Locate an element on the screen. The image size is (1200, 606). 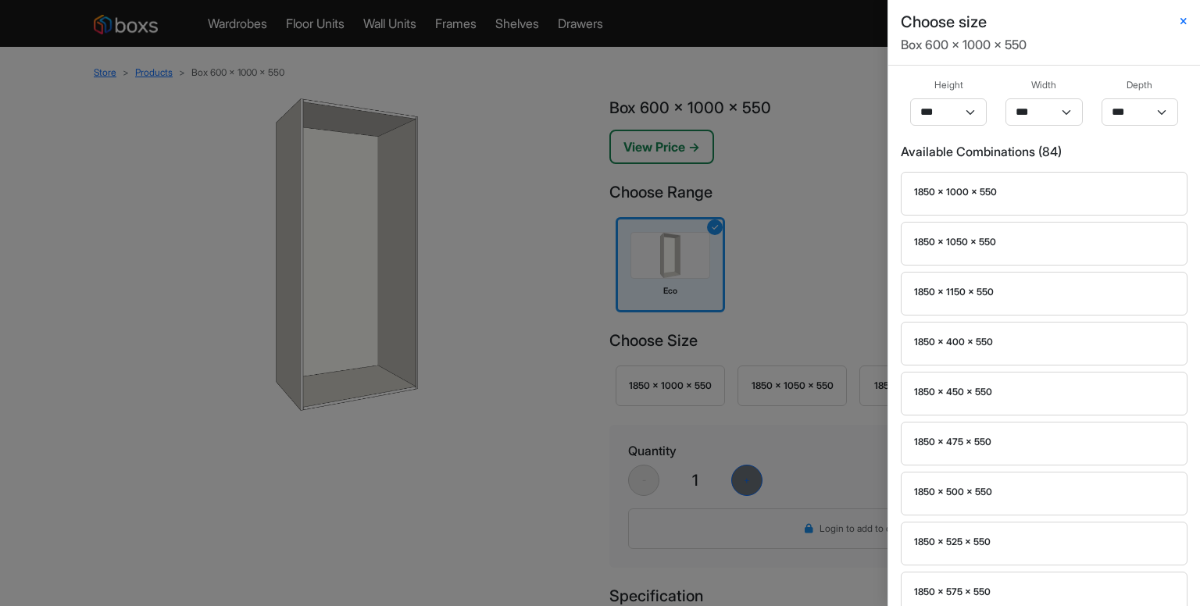
div: 1850 x 1150 x 550 is located at coordinates (1044, 292).